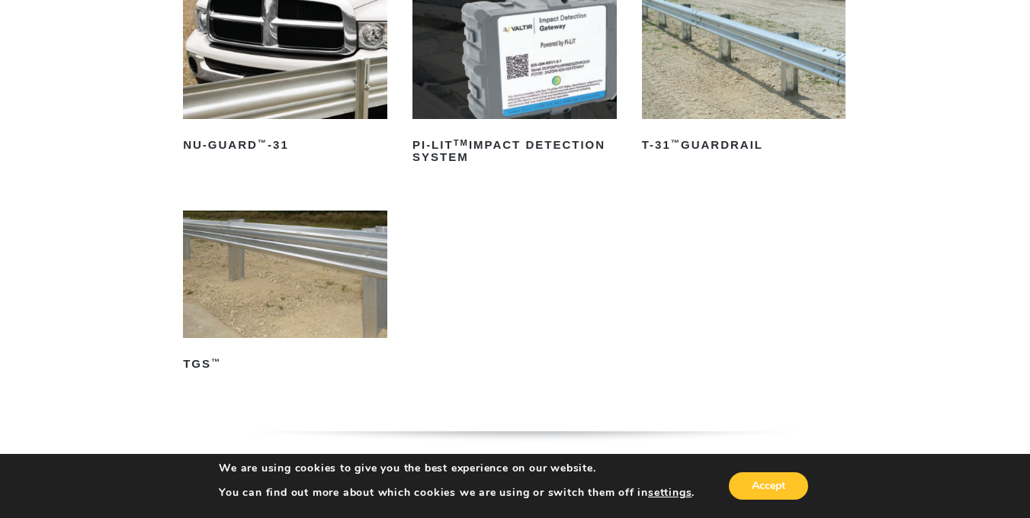 This screenshot has width=1030, height=518. I want to click on p: You can find out more about which cookies we are using or switch them off in ., so click(457, 493).